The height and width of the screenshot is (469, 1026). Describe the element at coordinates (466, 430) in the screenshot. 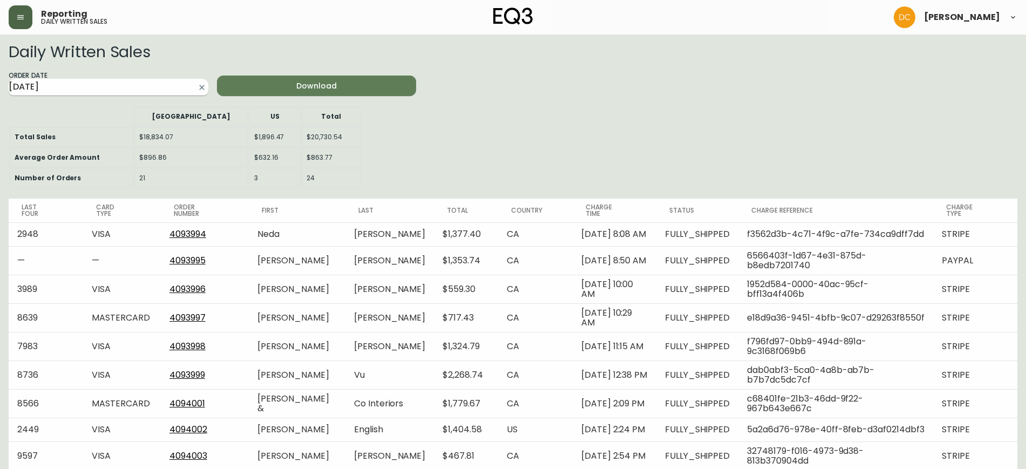

I see `td: $1,404.58` at that location.